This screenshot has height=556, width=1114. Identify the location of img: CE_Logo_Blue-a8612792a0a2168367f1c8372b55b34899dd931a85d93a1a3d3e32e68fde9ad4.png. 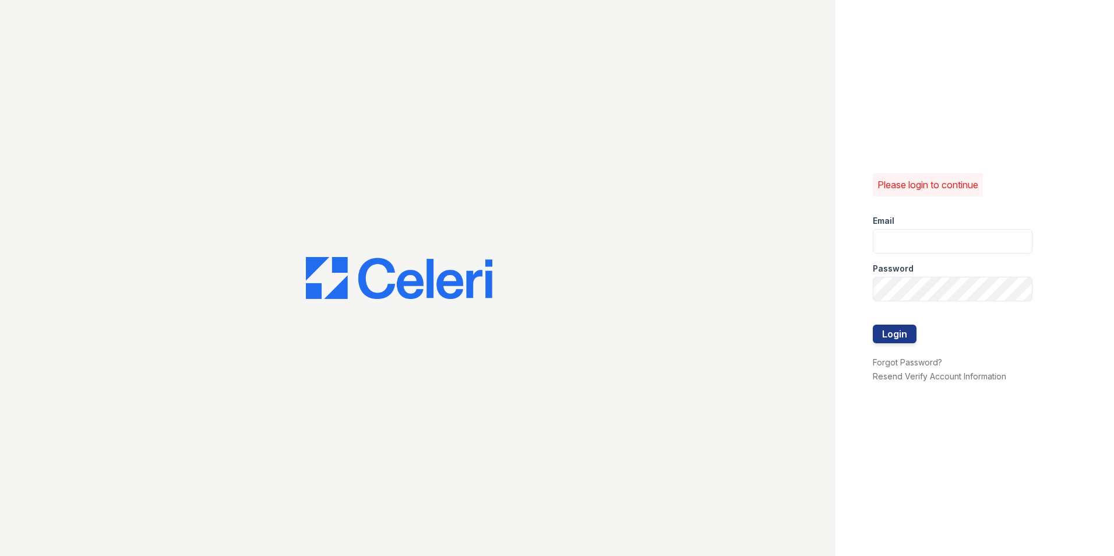
(399, 278).